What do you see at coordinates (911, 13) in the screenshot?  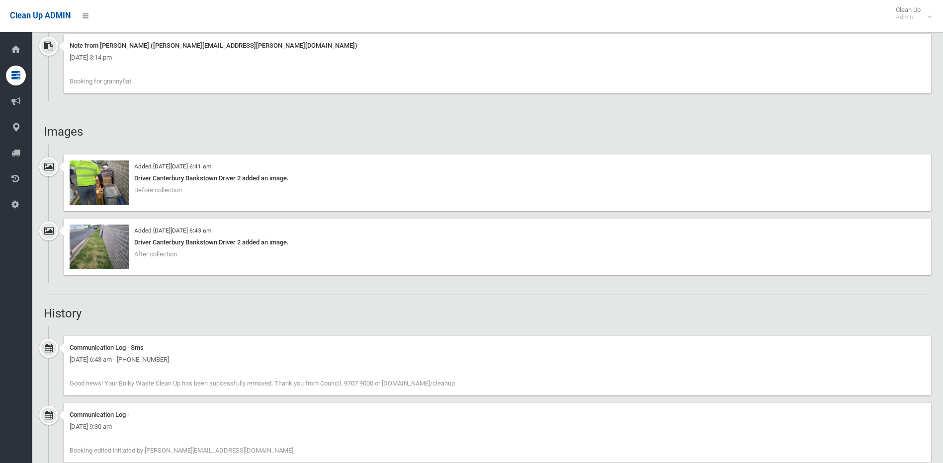 I see `span: Clean Up` at bounding box center [911, 13].